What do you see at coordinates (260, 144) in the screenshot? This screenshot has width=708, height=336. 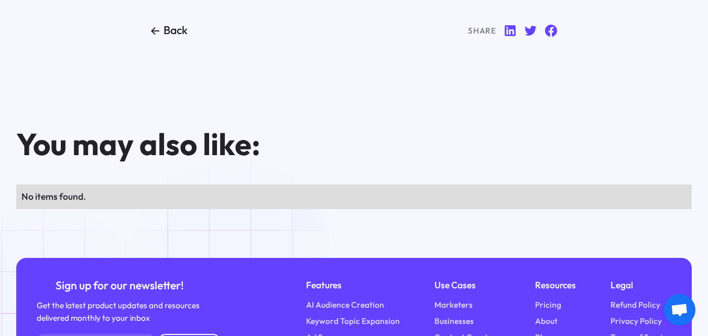 I see `h3: You may also like:` at bounding box center [260, 144].